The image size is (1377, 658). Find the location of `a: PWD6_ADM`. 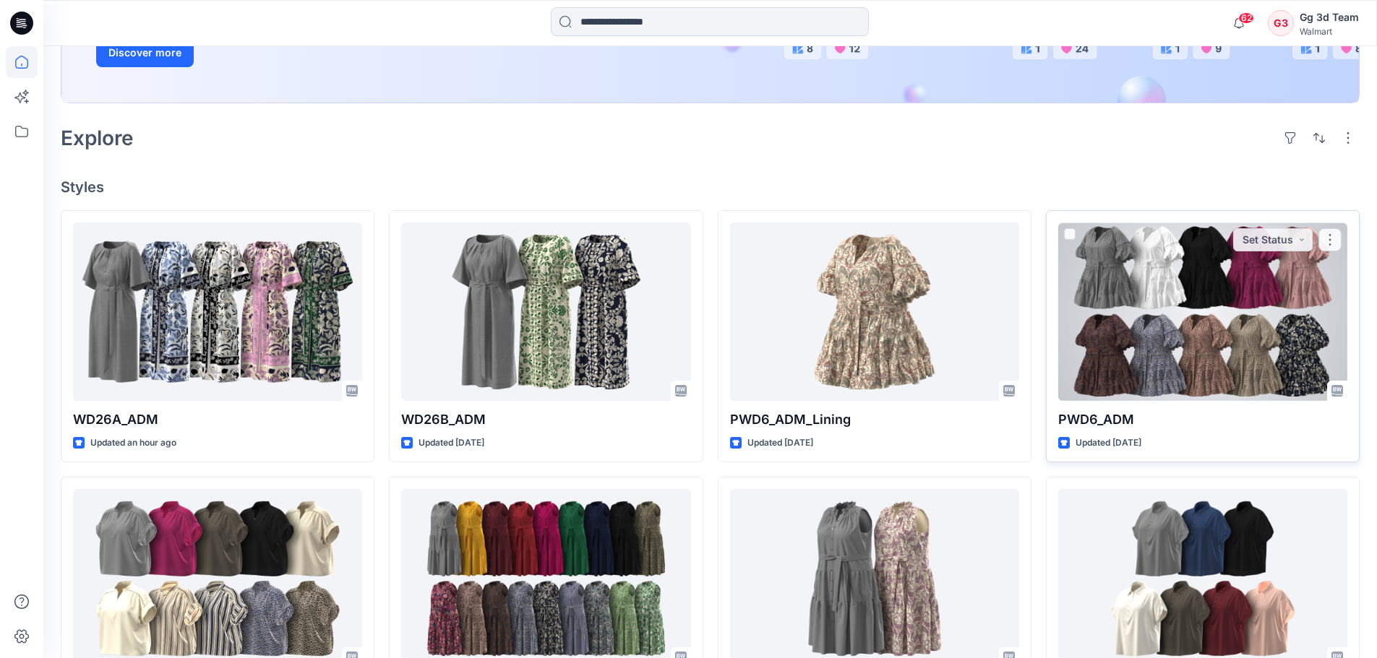

a: PWD6_ADM is located at coordinates (1202, 311).